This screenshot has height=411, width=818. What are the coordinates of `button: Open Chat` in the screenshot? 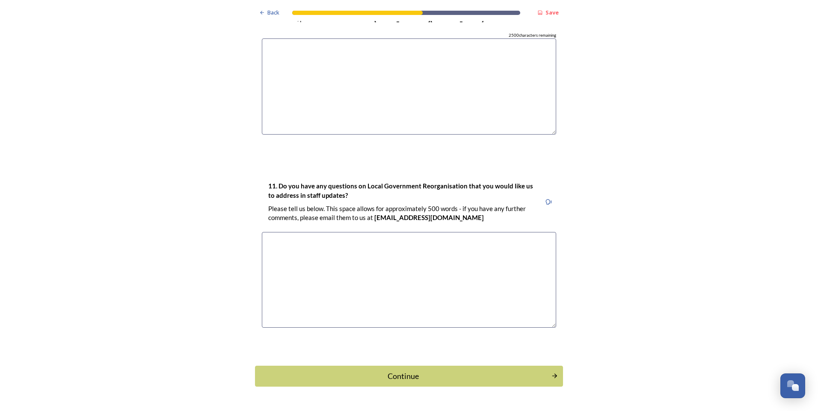 It's located at (792, 386).